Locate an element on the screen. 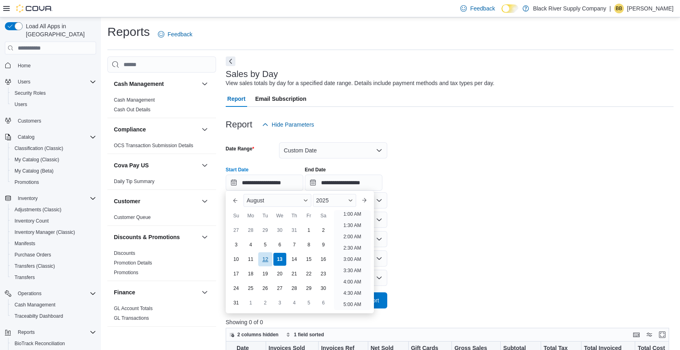  div: Mo is located at coordinates (251, 216).